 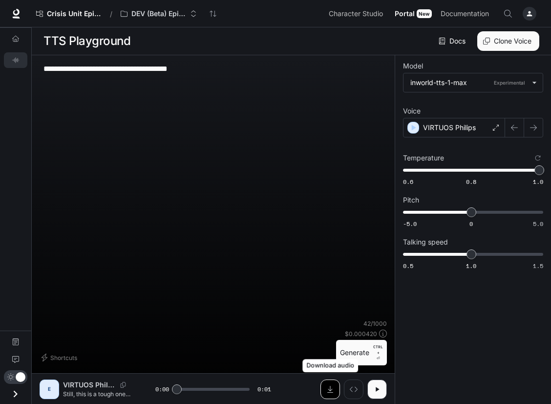 I want to click on h1: TTS Playground, so click(x=87, y=41).